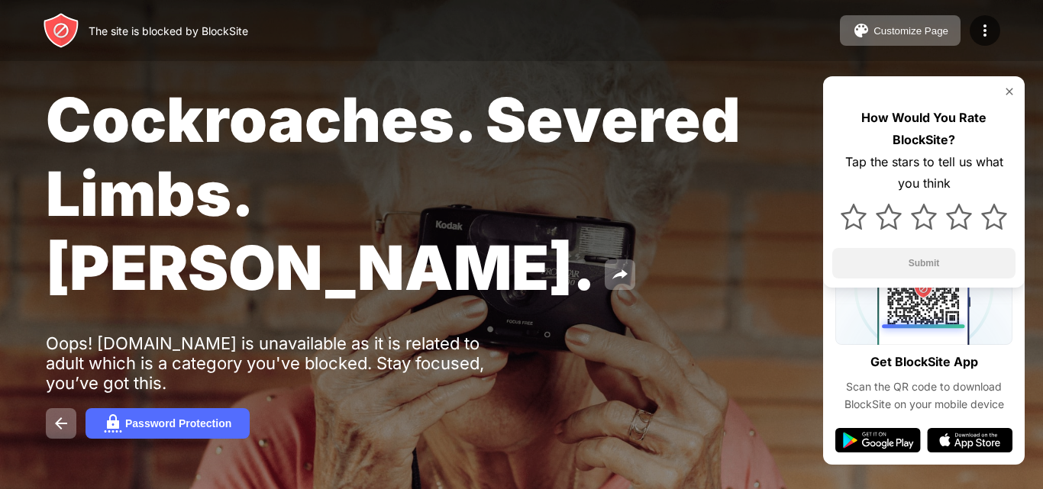  Describe the element at coordinates (1009, 92) in the screenshot. I see `img: rate-us-close.svg` at that location.